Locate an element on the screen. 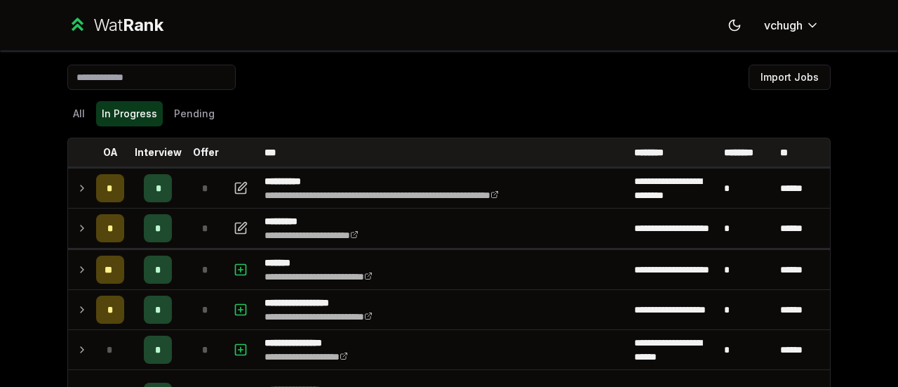  p: OA is located at coordinates (110, 152).